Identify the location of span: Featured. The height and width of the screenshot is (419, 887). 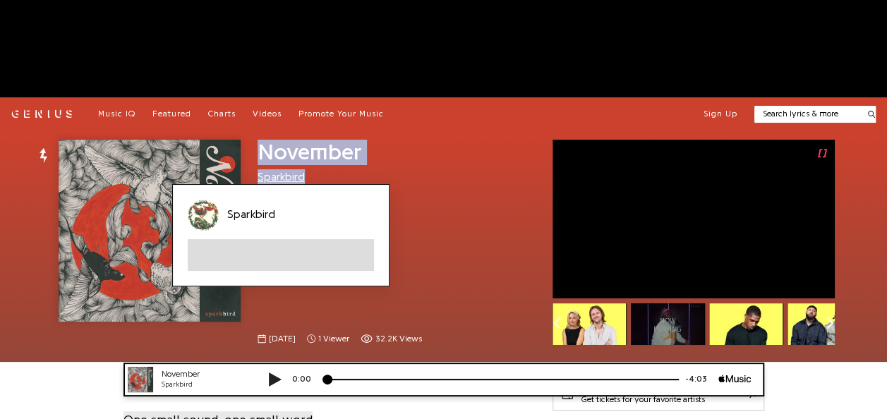
(171, 114).